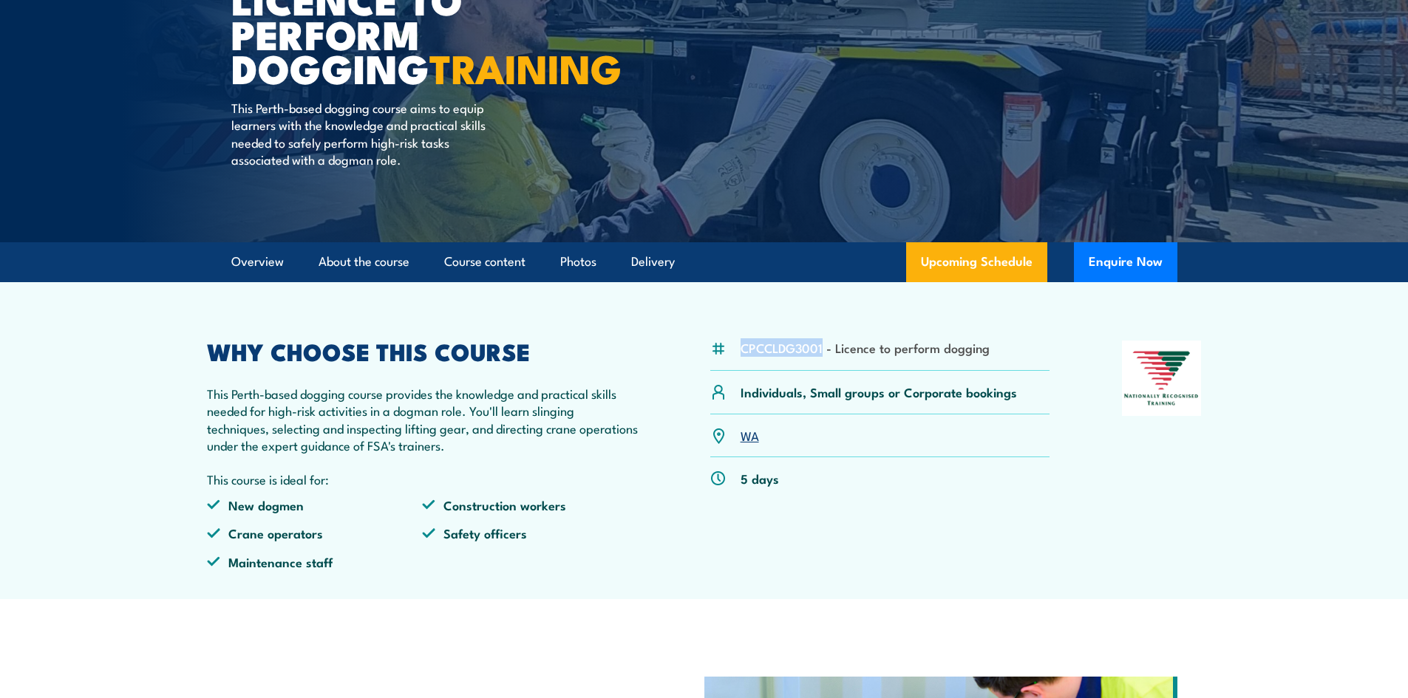 This screenshot has width=1408, height=698. Describe the element at coordinates (364, 262) in the screenshot. I see `a: About the course` at that location.